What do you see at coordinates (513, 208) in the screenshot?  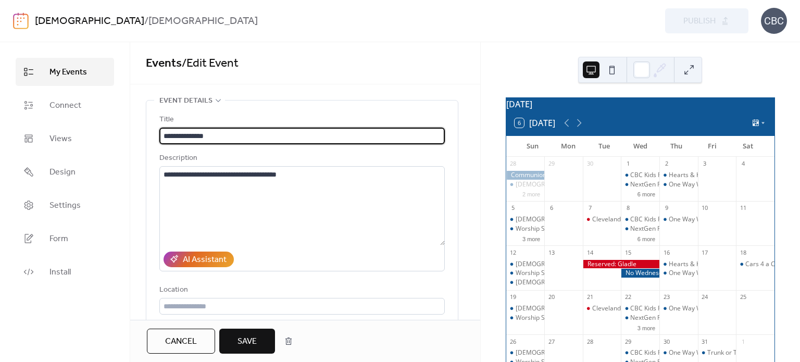 I see `div: 5` at bounding box center [513, 208].